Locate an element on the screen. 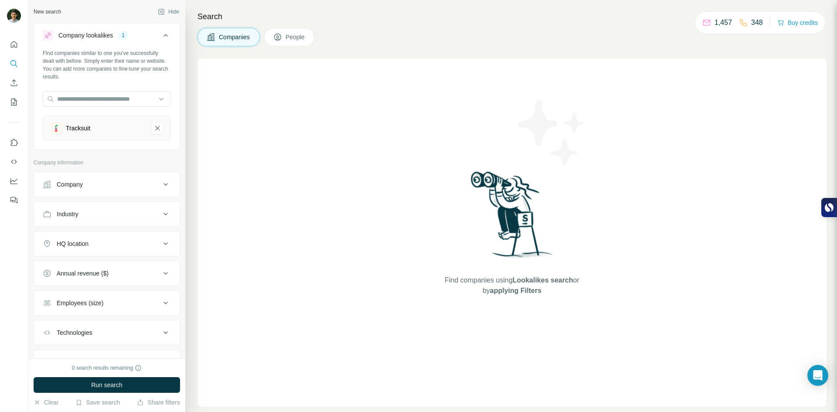 This screenshot has width=837, height=412. button: Hide is located at coordinates (168, 12).